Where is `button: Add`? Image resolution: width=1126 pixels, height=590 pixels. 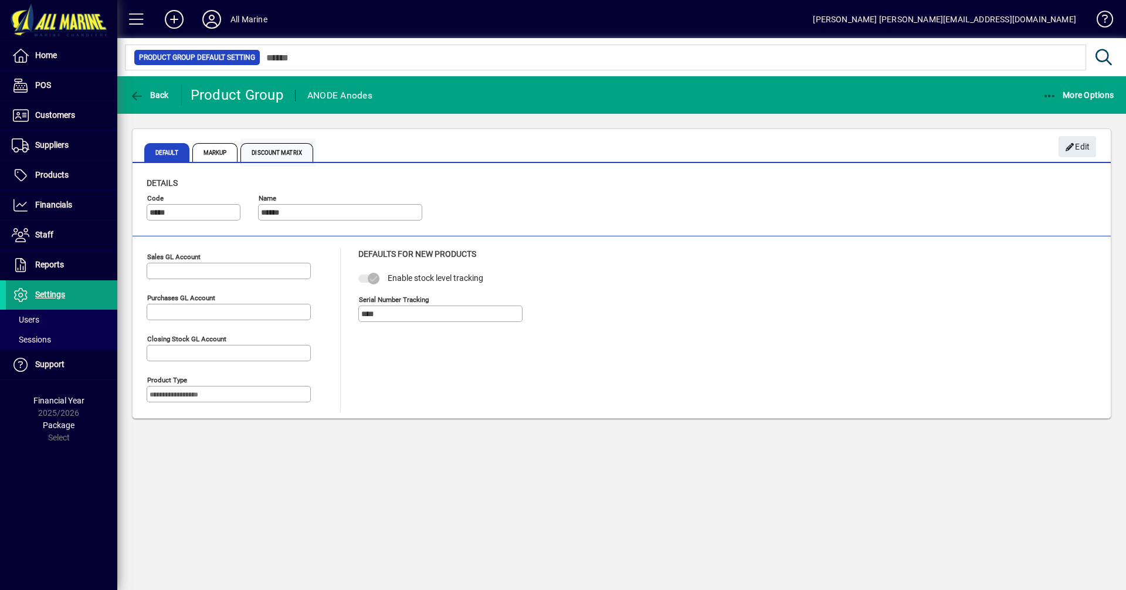
button: Add is located at coordinates (174, 19).